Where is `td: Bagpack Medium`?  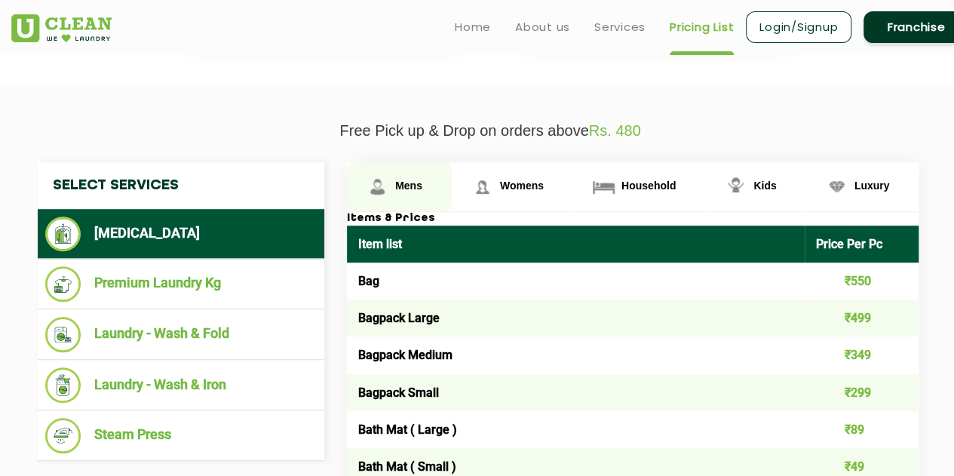 td: Bagpack Medium is located at coordinates (575, 354).